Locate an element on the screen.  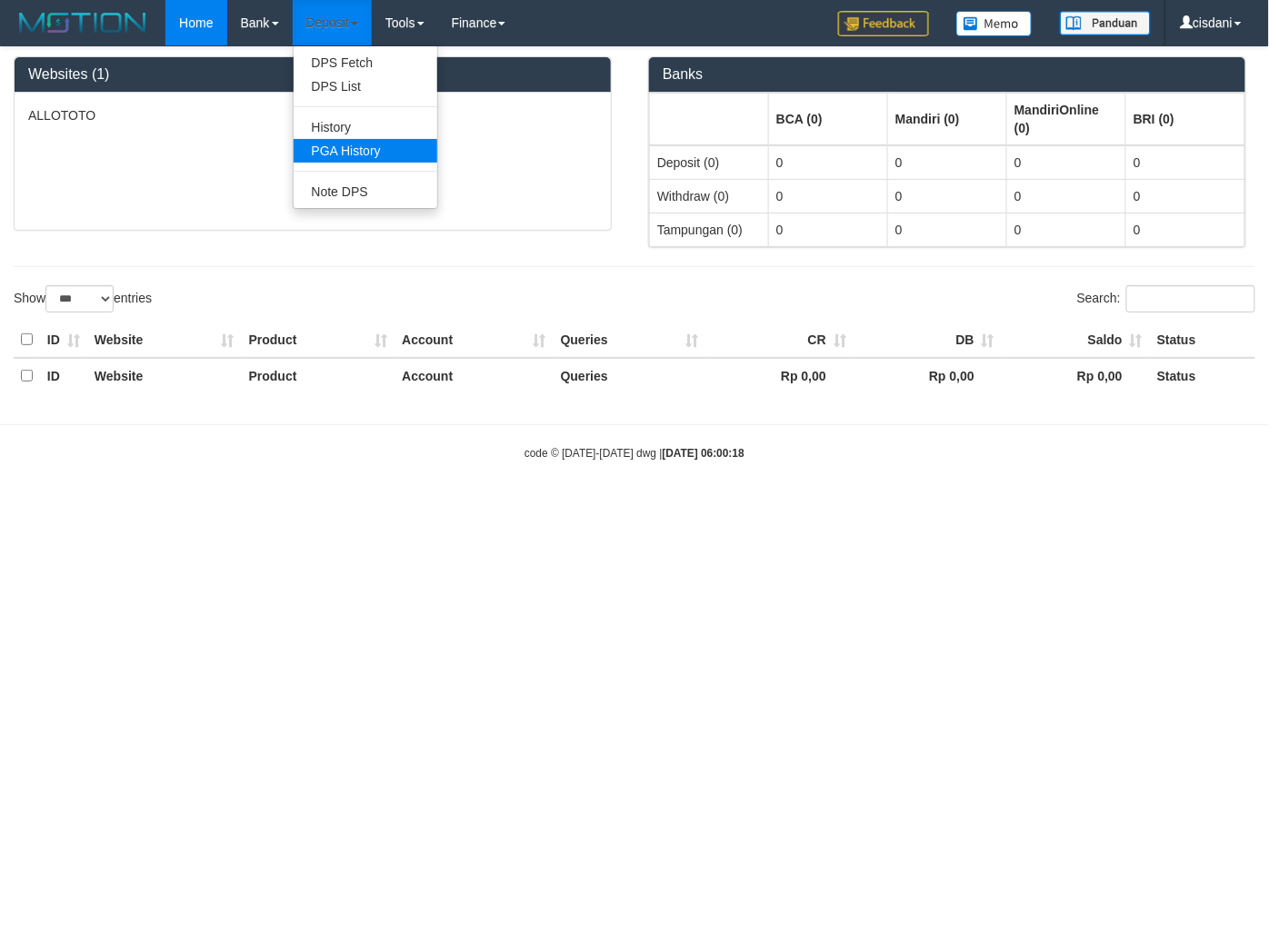
select: Showentries is located at coordinates (79, 299).